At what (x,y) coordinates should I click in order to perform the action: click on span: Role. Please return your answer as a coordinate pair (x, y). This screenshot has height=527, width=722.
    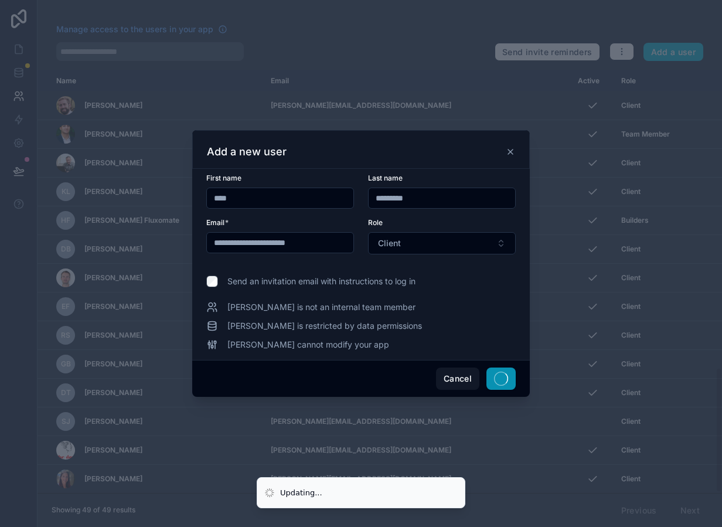
    Looking at the image, I should click on (375, 222).